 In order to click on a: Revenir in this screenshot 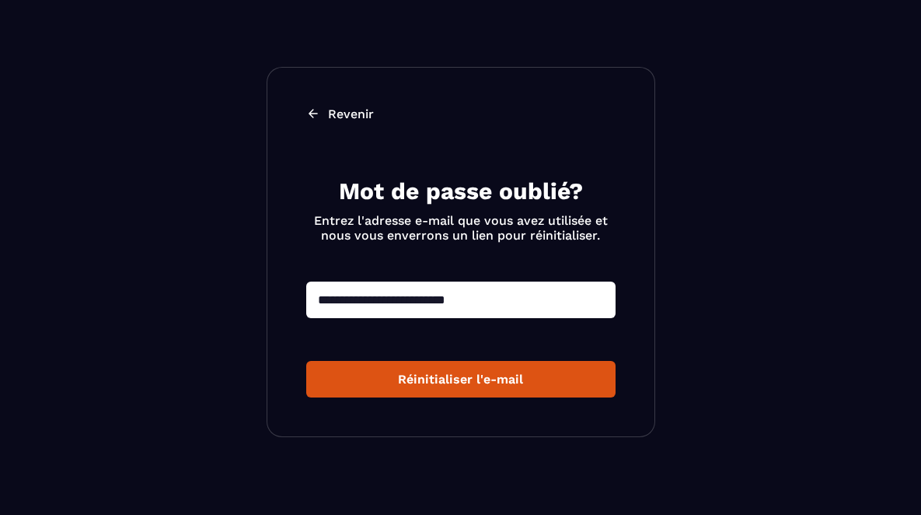, I will do `click(461, 113)`.